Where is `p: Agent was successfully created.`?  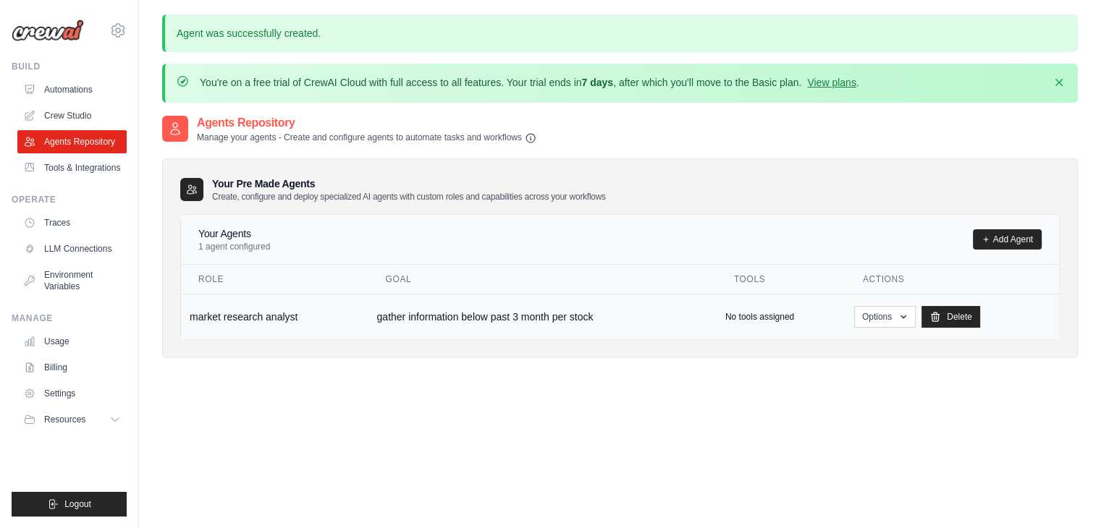
p: Agent was successfully created. is located at coordinates (619, 33).